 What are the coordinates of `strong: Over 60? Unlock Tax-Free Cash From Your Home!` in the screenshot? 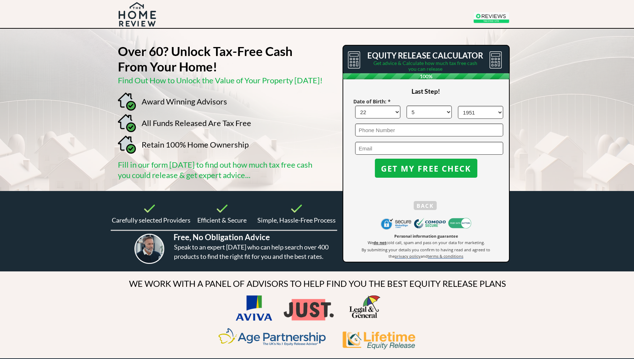 It's located at (205, 59).